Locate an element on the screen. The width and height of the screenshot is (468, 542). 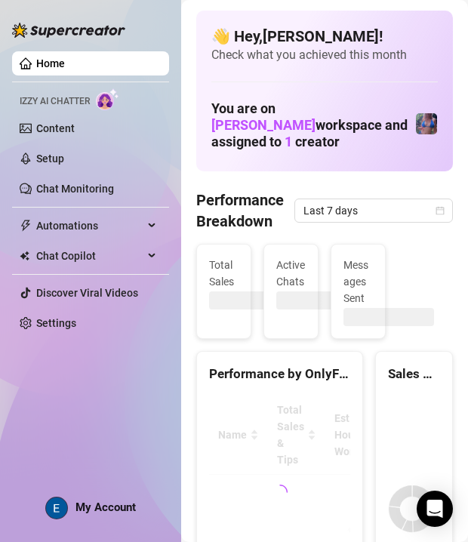
img: ACg8ocLcPRSDFD1_FgQTWMGHesrdCMFi59PFqVtBfnK-VGsPLWuquQ=s96-c is located at coordinates (57, 508).